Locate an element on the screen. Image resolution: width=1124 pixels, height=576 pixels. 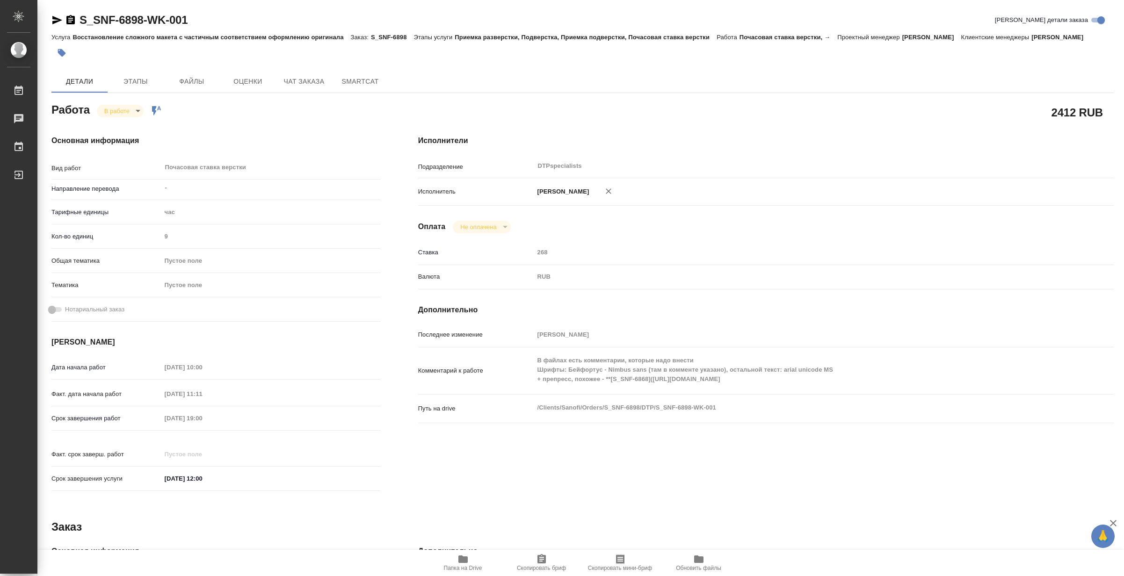
span: Этапы is located at coordinates (136, 81).